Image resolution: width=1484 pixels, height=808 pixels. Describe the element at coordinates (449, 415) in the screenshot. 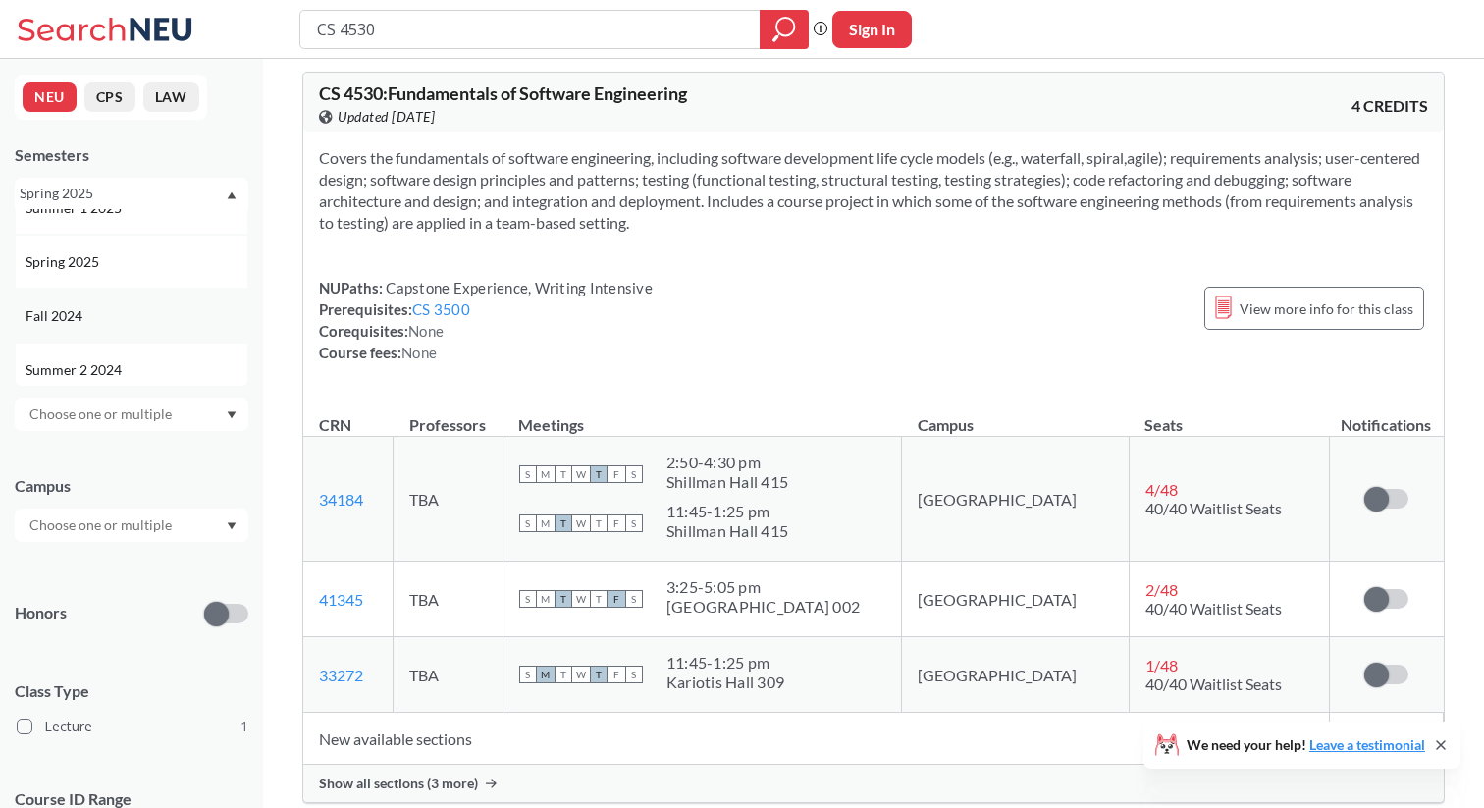

I see `th: Professors` at that location.